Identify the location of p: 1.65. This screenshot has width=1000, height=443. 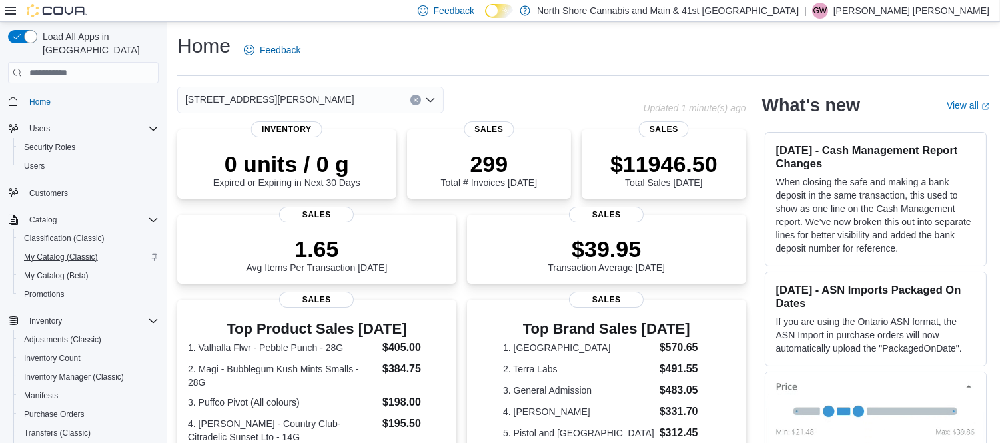
(317, 249).